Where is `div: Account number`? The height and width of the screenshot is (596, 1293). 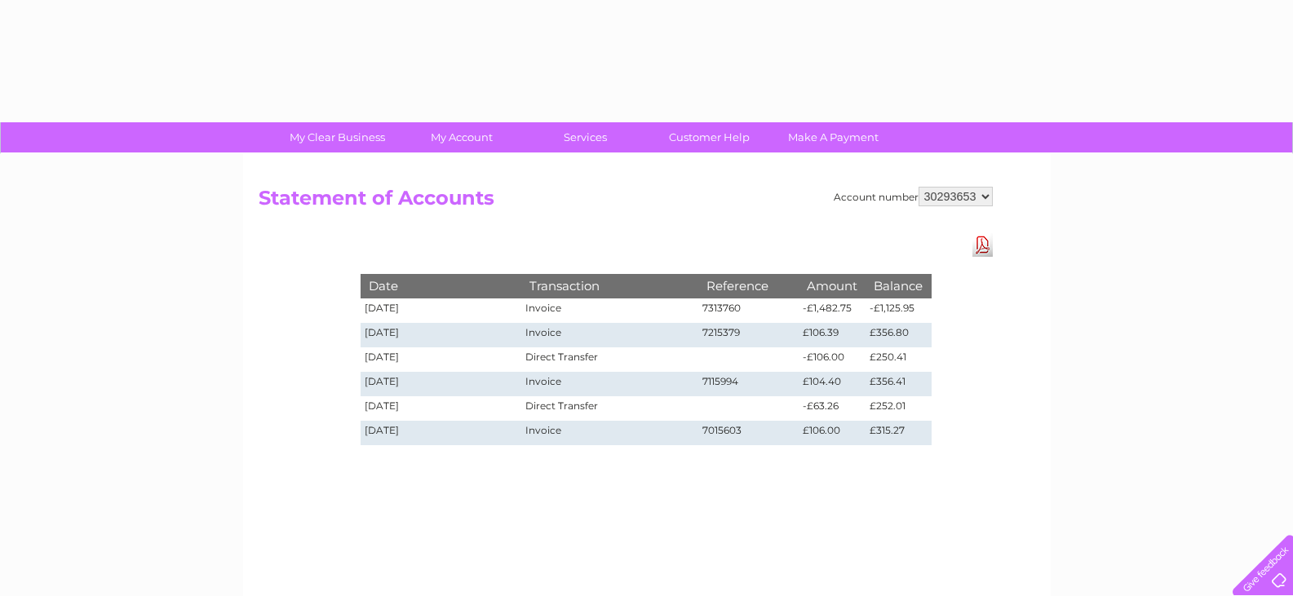 div: Account number is located at coordinates (913, 197).